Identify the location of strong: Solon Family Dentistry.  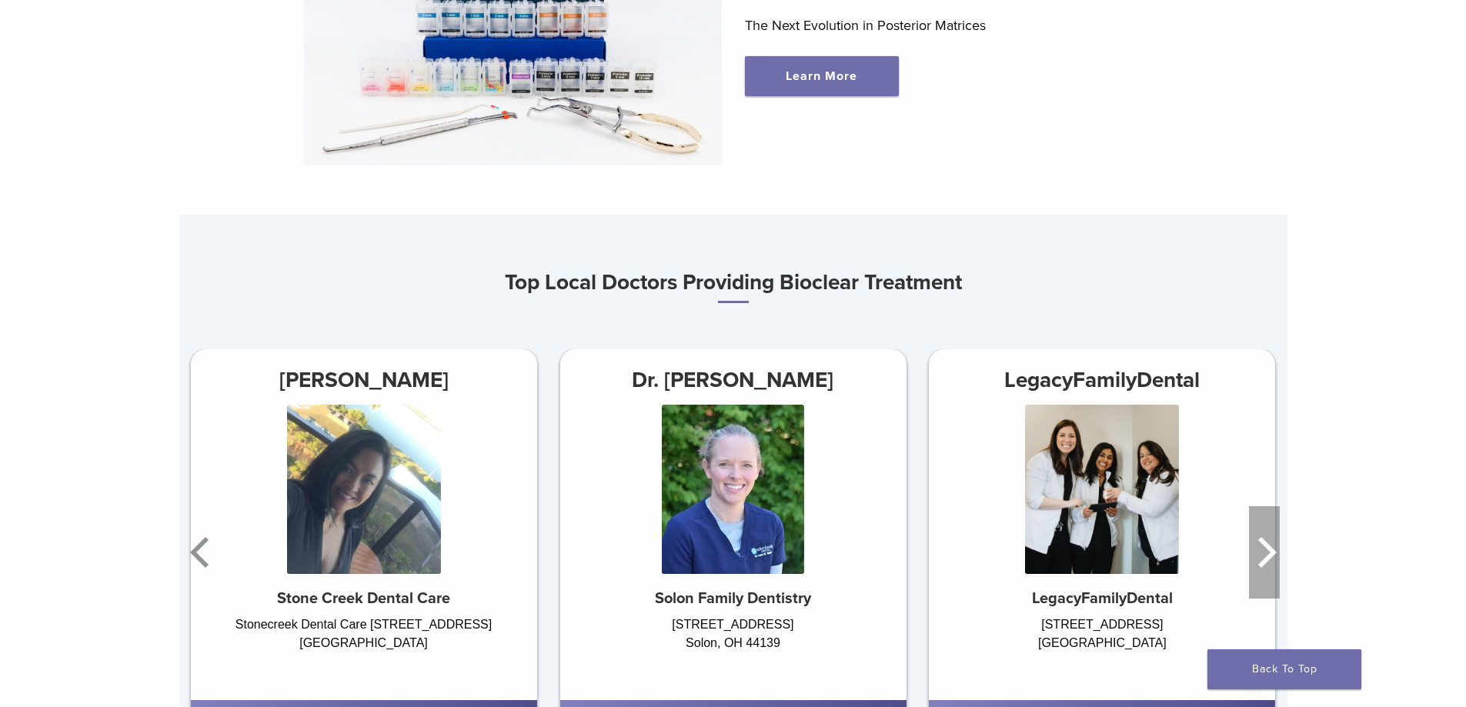
(732, 599).